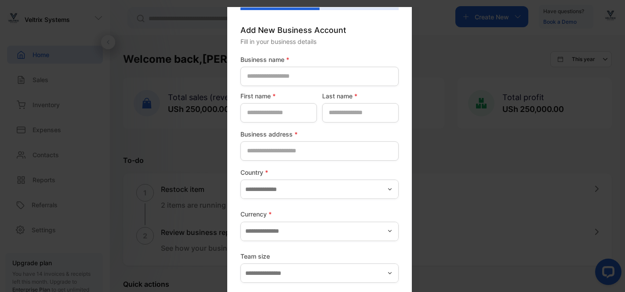 Image resolution: width=625 pixels, height=292 pixels. What do you see at coordinates (360, 96) in the screenshot?
I see `label: Last name` at bounding box center [360, 96].